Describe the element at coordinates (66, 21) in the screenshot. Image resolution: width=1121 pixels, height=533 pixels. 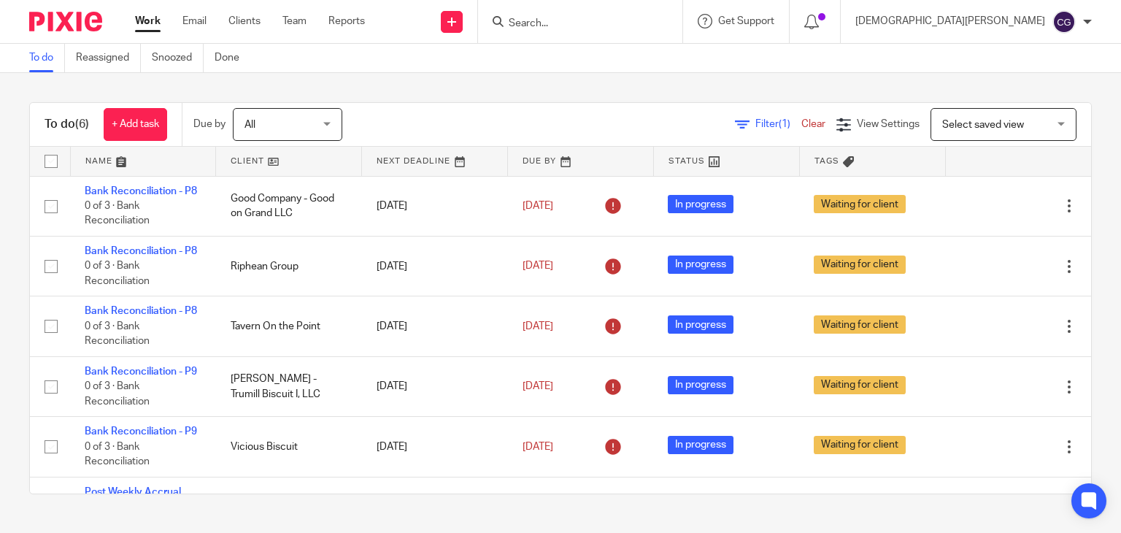
I see `img: Pixie` at that location.